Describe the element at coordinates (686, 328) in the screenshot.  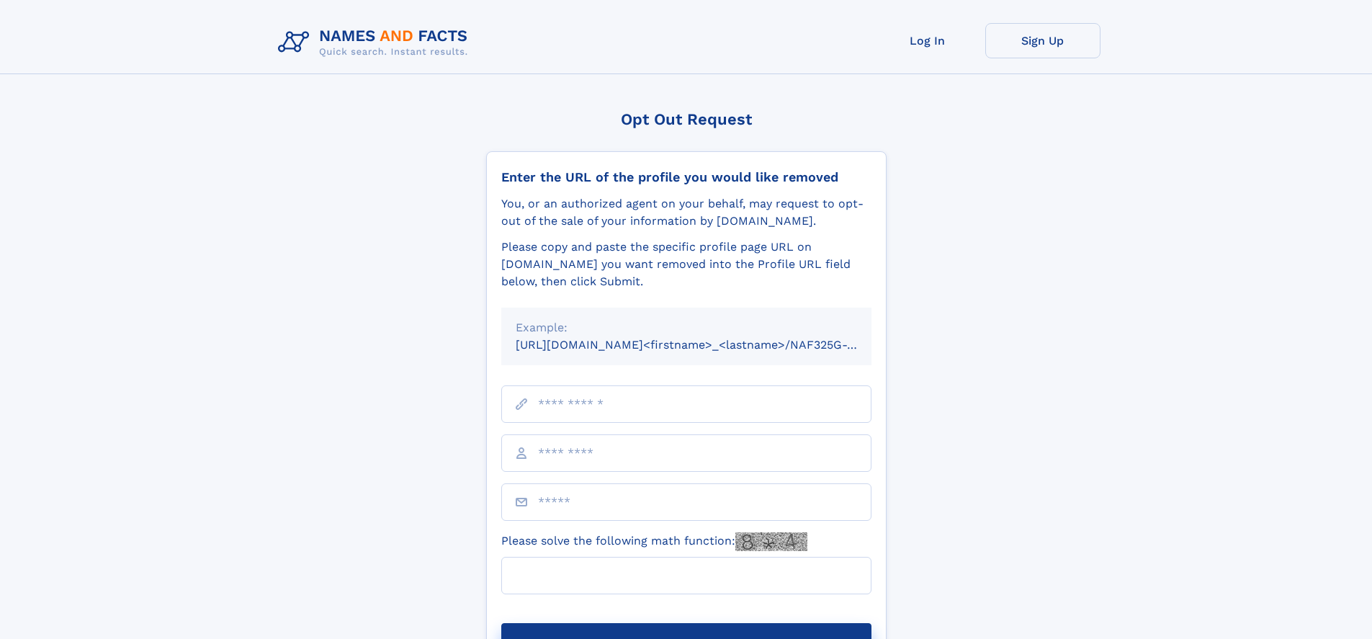
I see `div: Example:` at that location.